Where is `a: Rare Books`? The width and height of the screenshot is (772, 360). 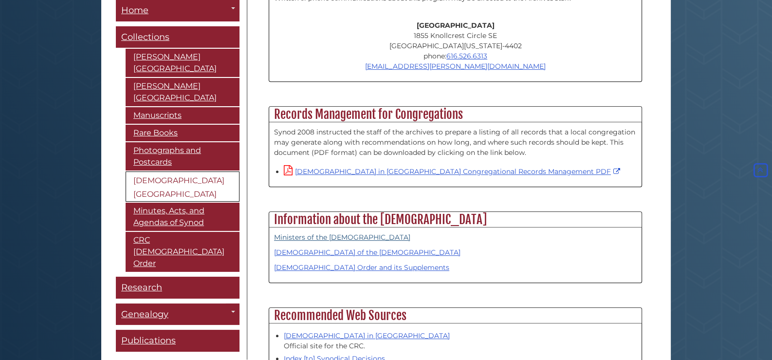
a: Rare Books is located at coordinates (182, 133).